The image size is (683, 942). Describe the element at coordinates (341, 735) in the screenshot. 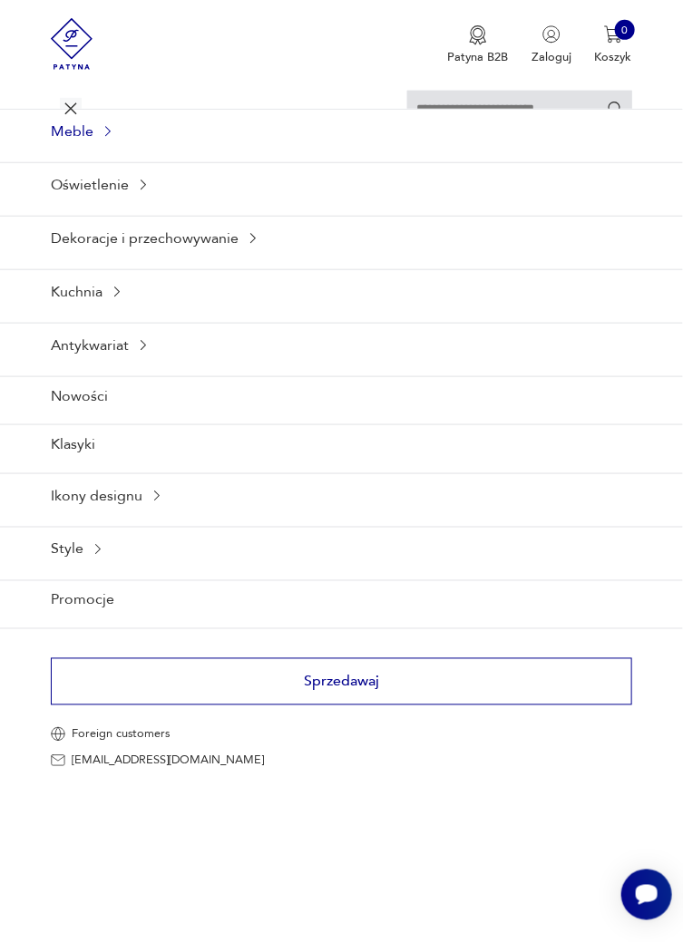

I see `a: Foreign customers` at that location.